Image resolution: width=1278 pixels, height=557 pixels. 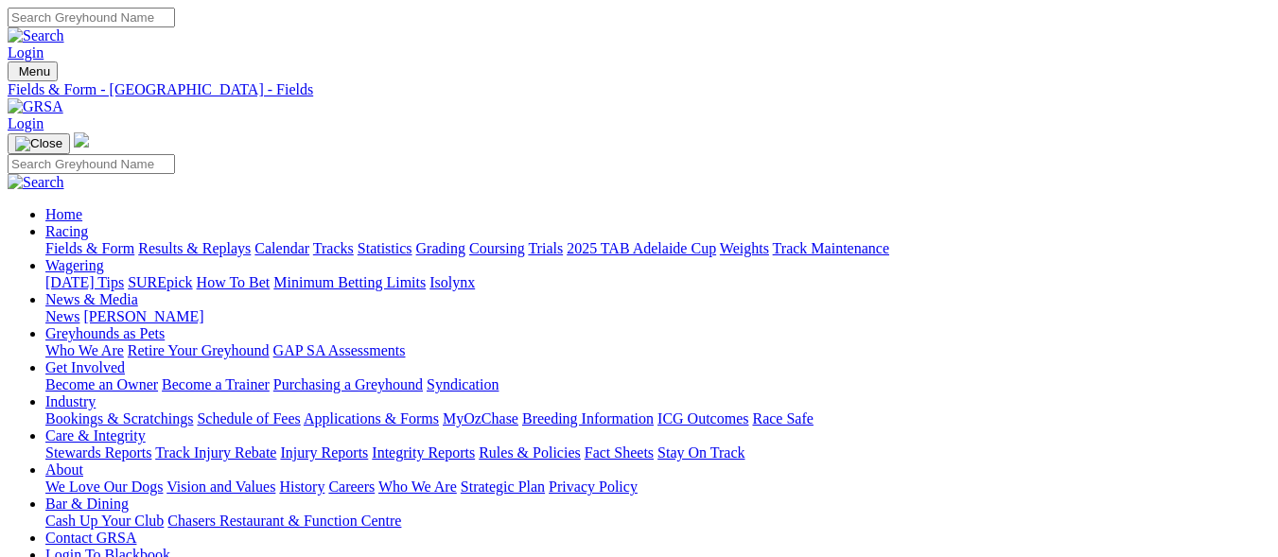 I want to click on a: News, so click(x=62, y=316).